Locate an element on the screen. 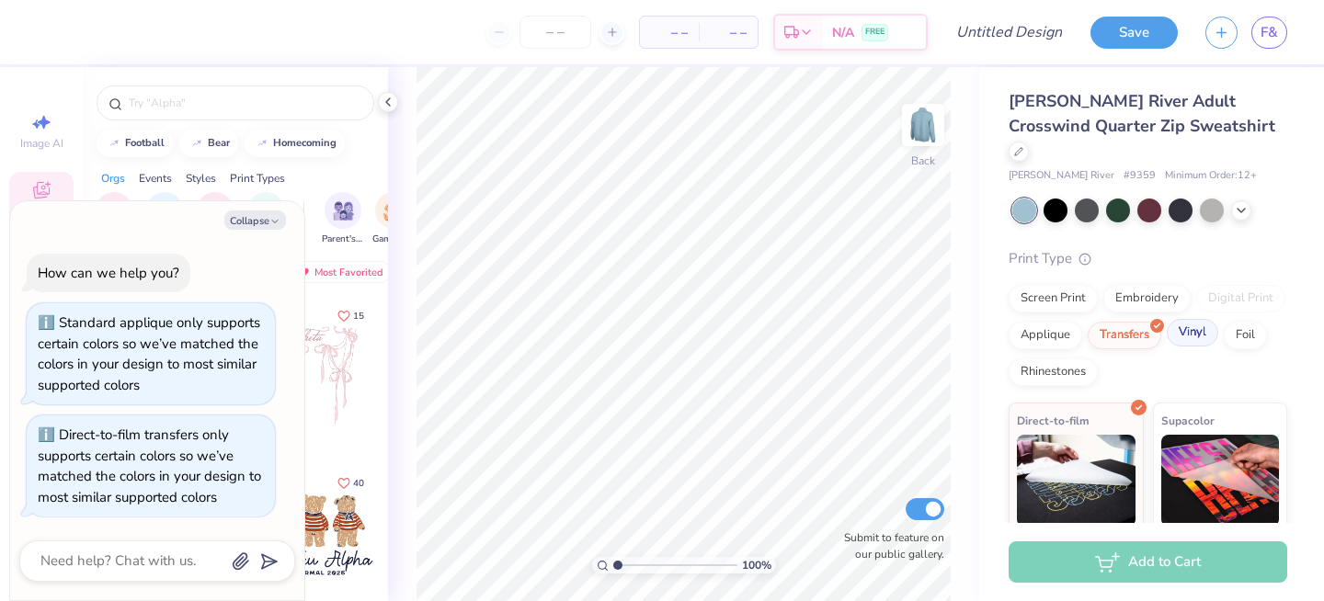  input: Untitled Design is located at coordinates (1009, 32).